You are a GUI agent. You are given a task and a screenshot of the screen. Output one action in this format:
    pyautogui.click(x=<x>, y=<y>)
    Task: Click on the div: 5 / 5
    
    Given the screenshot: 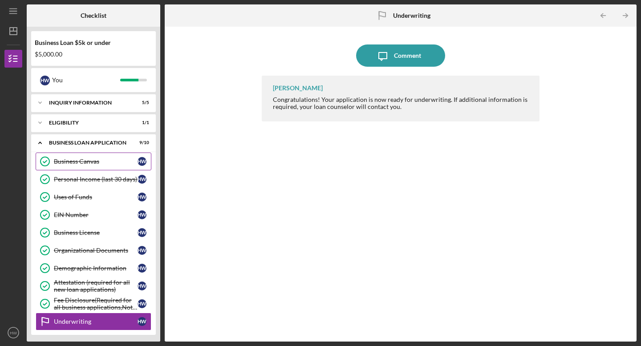 What is the action you would take?
    pyautogui.click(x=141, y=103)
    